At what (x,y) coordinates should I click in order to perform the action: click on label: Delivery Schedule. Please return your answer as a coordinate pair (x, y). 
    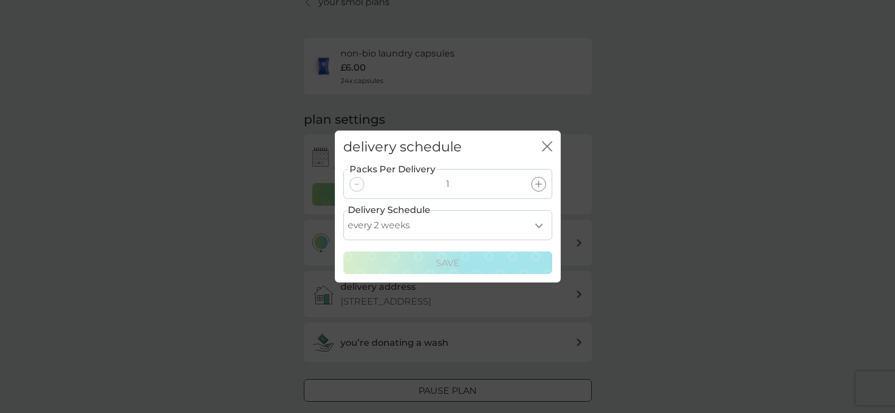
    Looking at the image, I should click on (389, 210).